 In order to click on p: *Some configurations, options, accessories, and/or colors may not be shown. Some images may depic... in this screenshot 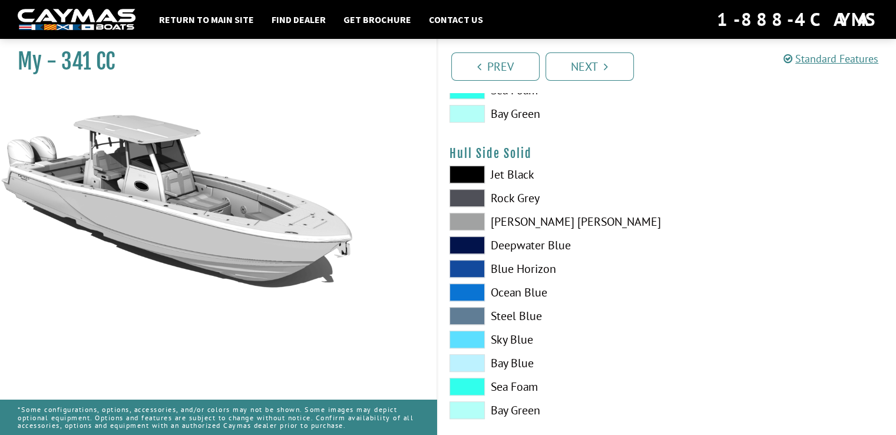, I will do `click(218, 417)`.